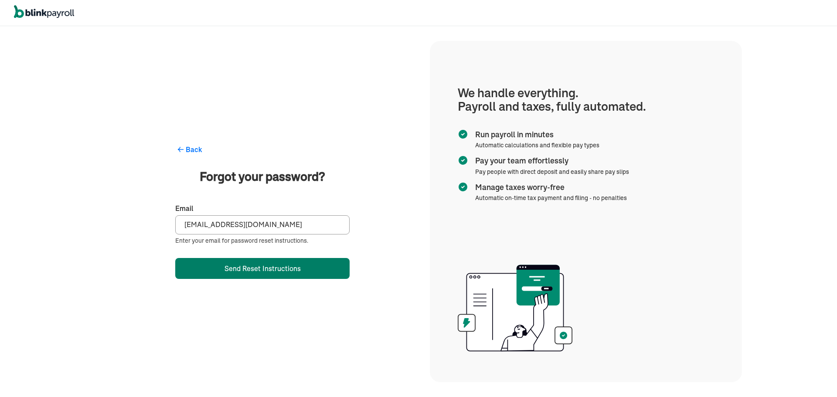  I want to click on img: logo, so click(44, 12).